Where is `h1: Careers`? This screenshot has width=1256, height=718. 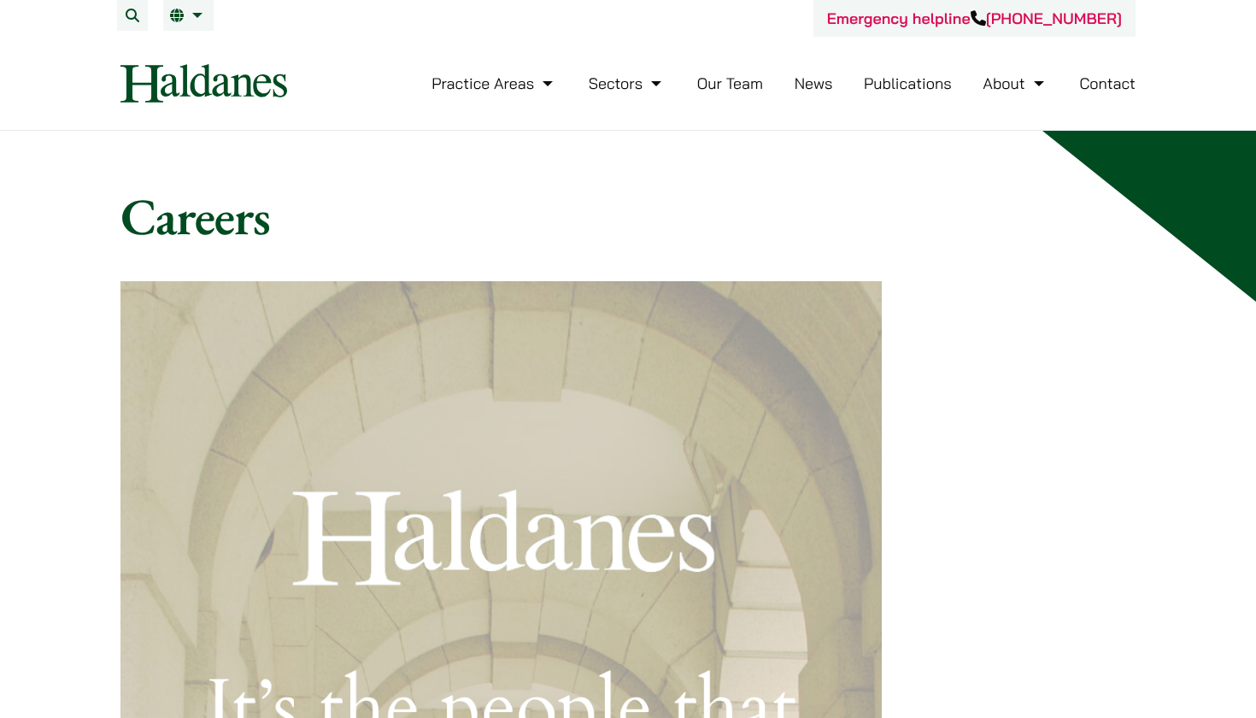
h1: Careers is located at coordinates (628, 216).